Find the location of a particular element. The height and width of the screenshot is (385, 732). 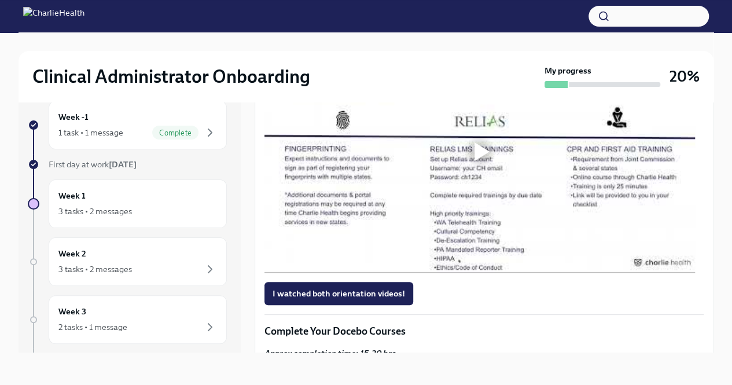

a: Week -11 task • 1 messageComplete is located at coordinates (127, 125).